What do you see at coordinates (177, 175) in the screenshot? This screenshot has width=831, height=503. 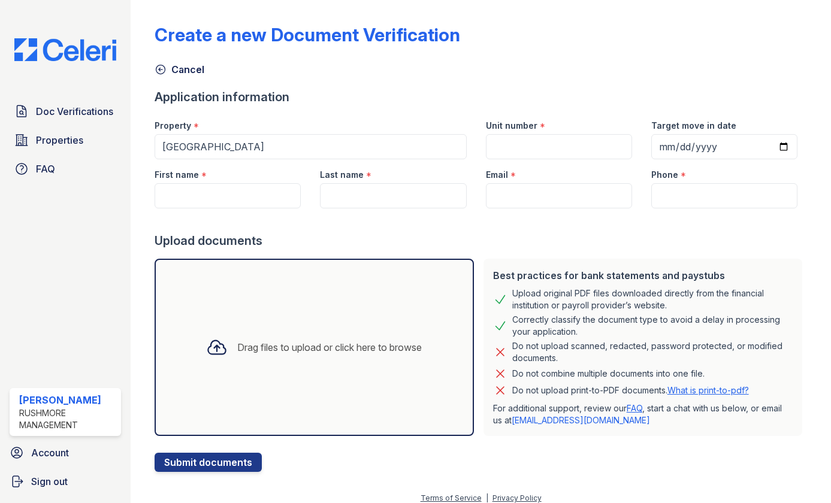 I see `label: First name` at bounding box center [177, 175].